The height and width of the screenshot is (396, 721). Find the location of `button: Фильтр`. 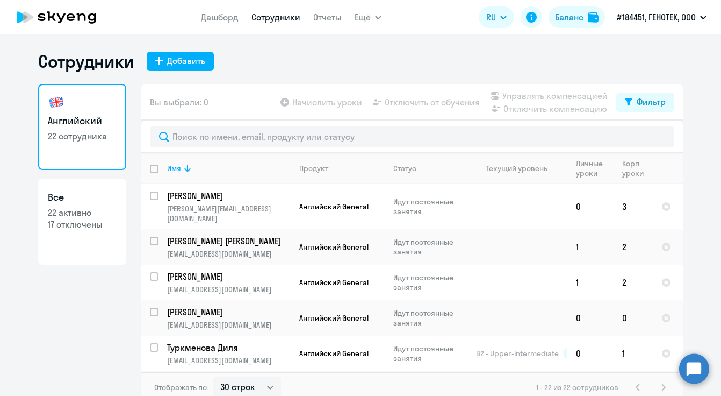

button: Фильтр is located at coordinates (646, 102).